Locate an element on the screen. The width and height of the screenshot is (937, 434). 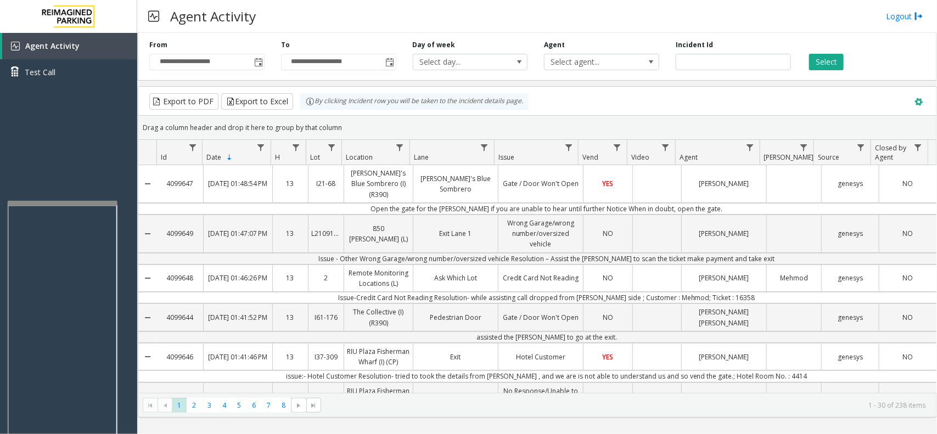
span: Location is located at coordinates (359, 157).